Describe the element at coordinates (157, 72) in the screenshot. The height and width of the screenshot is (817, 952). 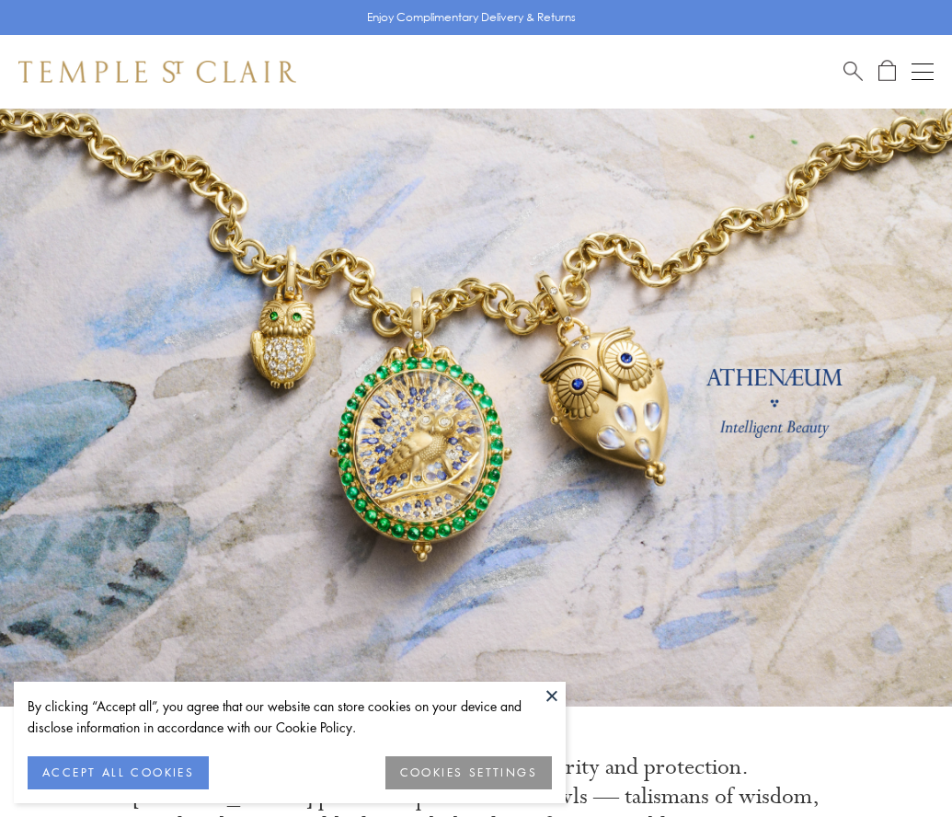
I see `img: Temple St. Clair` at that location.